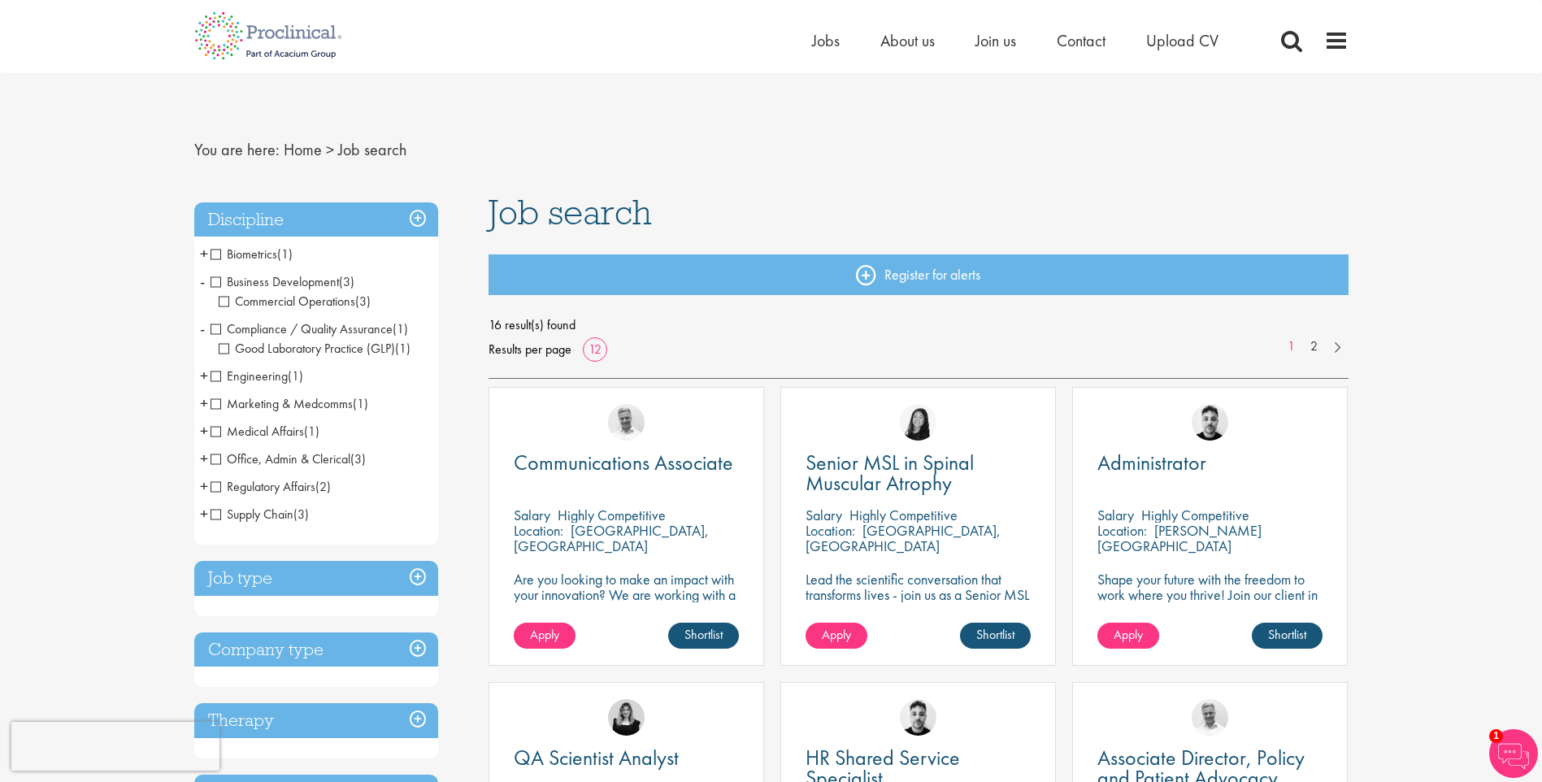 The height and width of the screenshot is (782, 1542). Describe the element at coordinates (626, 618) in the screenshot. I see `p: Are you looking to make an impact with your innovation? We are working with a well-established ph...` at that location.